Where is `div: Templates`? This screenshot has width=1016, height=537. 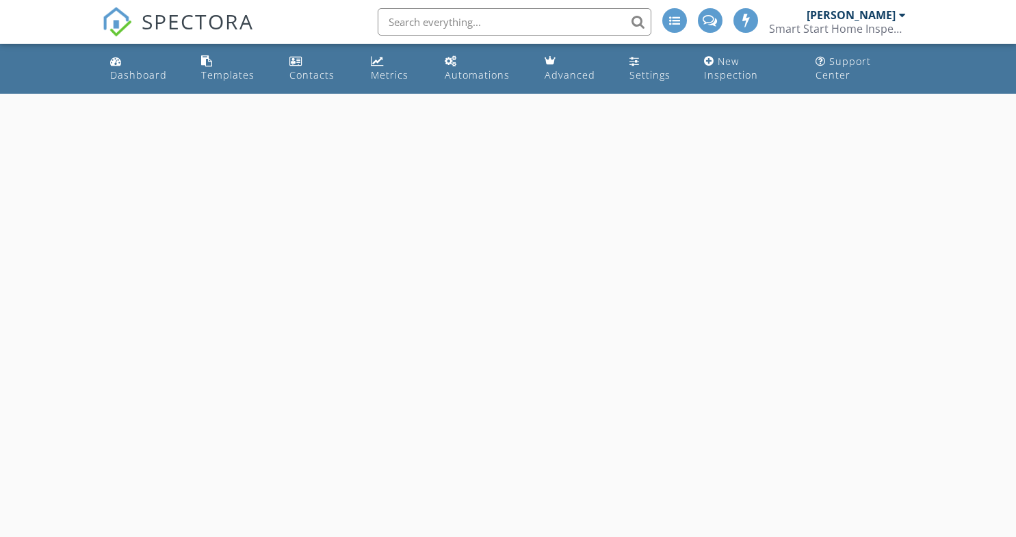
div: Templates is located at coordinates (228, 75).